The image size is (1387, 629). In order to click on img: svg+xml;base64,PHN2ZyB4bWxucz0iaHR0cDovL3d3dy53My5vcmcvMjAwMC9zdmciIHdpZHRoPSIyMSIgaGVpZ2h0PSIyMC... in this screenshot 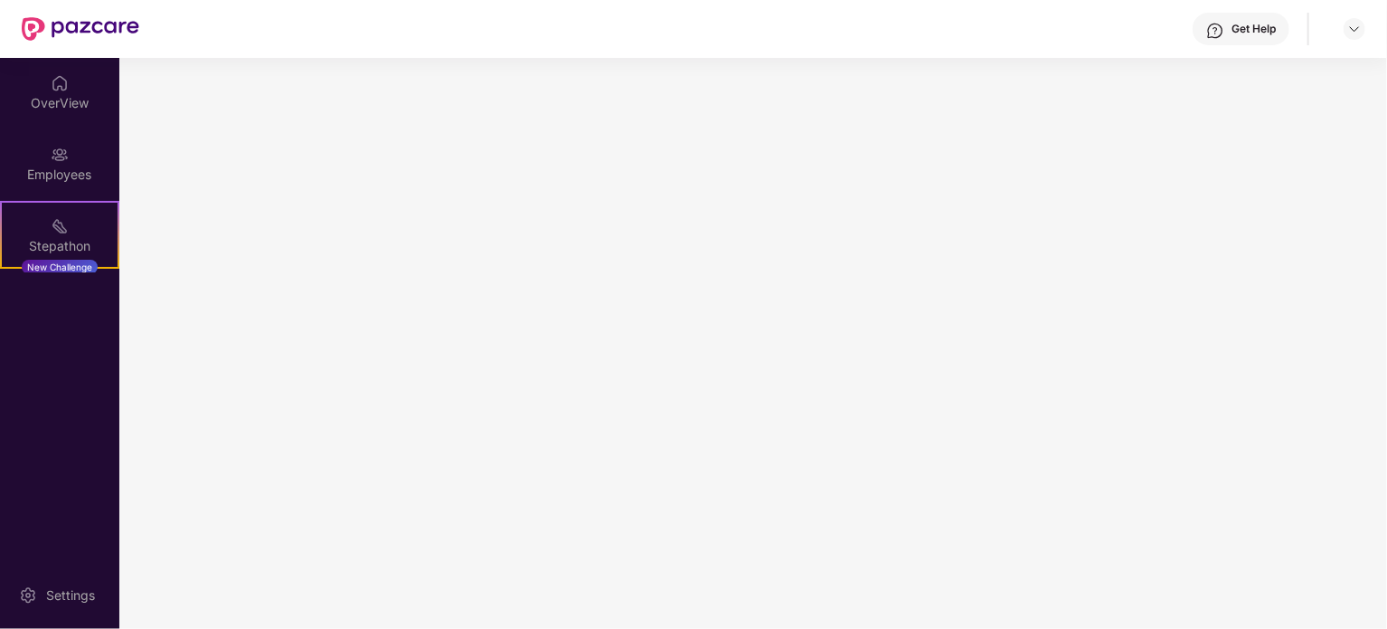, I will do `click(60, 226)`.